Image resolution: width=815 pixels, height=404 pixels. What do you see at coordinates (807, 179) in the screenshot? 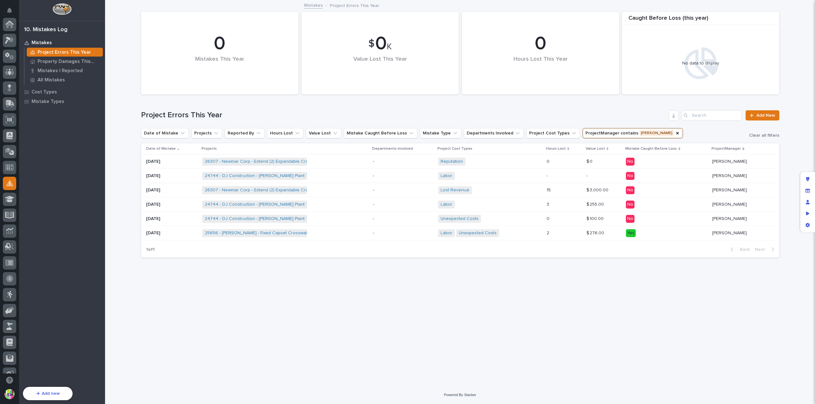
I see `div: Edit layout` at bounding box center [807, 179].